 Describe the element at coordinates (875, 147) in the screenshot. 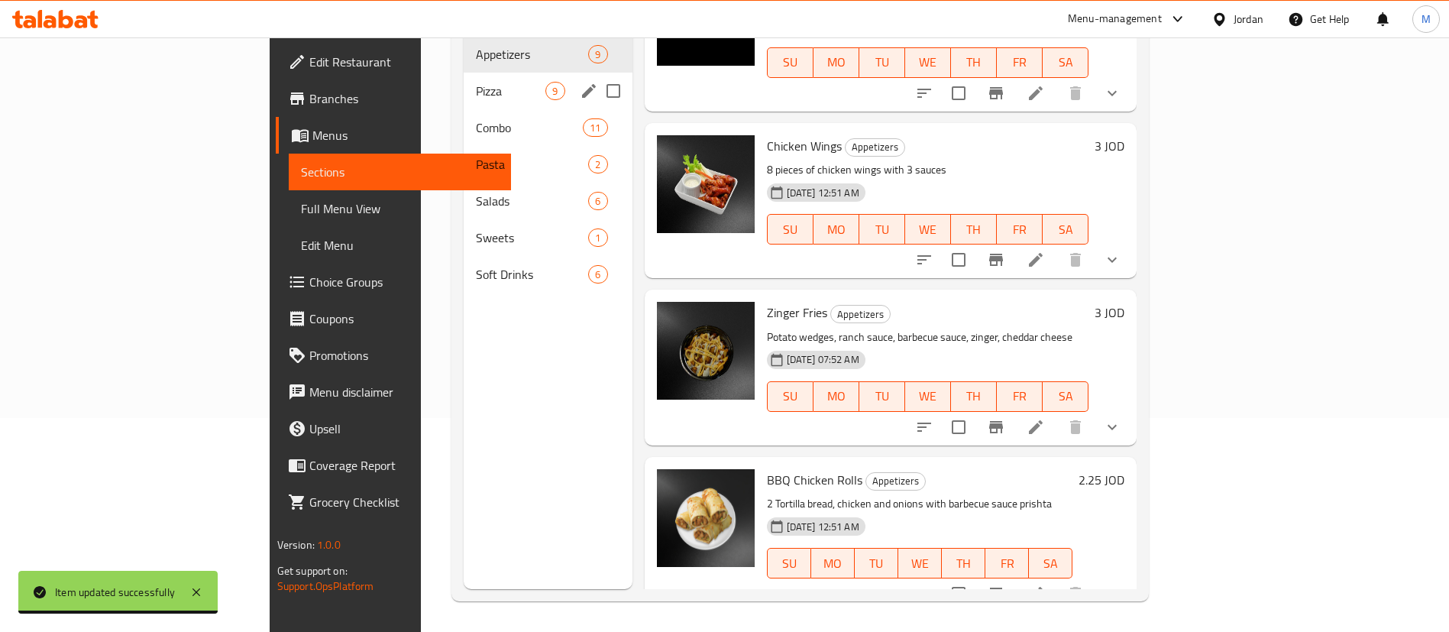

I see `span: Appetizers` at that location.